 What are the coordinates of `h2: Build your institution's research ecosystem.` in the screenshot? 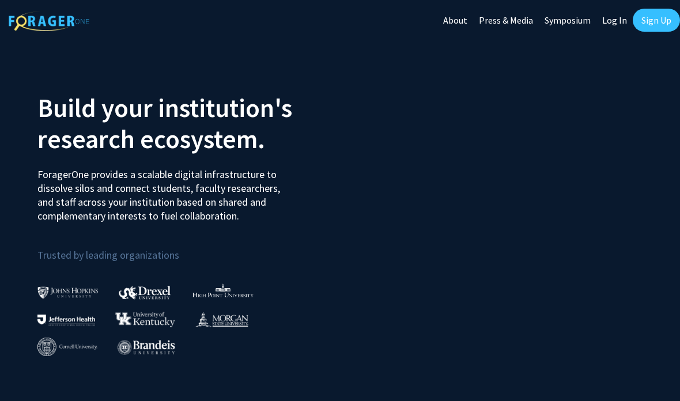 It's located at (184, 123).